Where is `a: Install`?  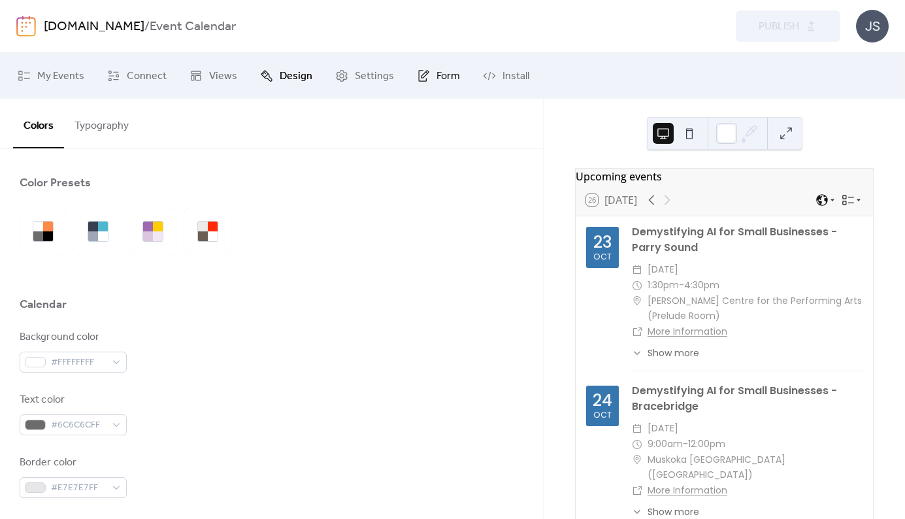
a: Install is located at coordinates (506, 76).